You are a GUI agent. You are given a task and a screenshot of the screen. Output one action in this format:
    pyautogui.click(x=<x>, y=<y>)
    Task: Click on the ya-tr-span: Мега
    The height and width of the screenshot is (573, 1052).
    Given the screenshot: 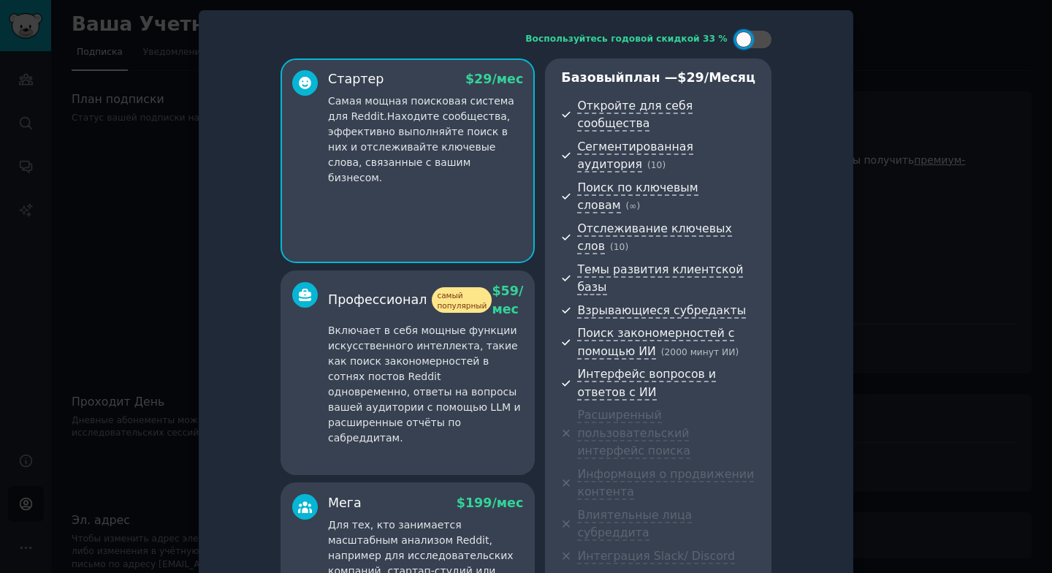 What is the action you would take?
    pyautogui.click(x=345, y=502)
    